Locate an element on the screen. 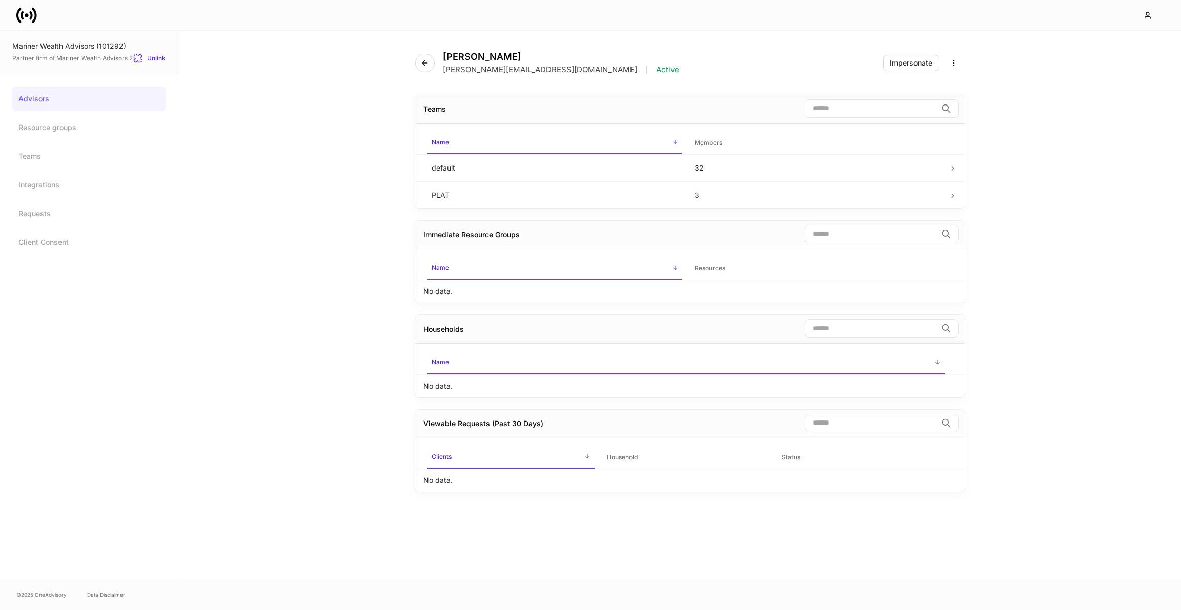 Image resolution: width=1181 pixels, height=610 pixels. td: 3 is located at coordinates (817, 195).